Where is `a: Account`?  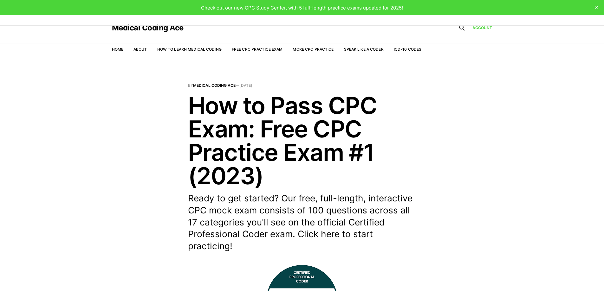
a: Account is located at coordinates (482, 28).